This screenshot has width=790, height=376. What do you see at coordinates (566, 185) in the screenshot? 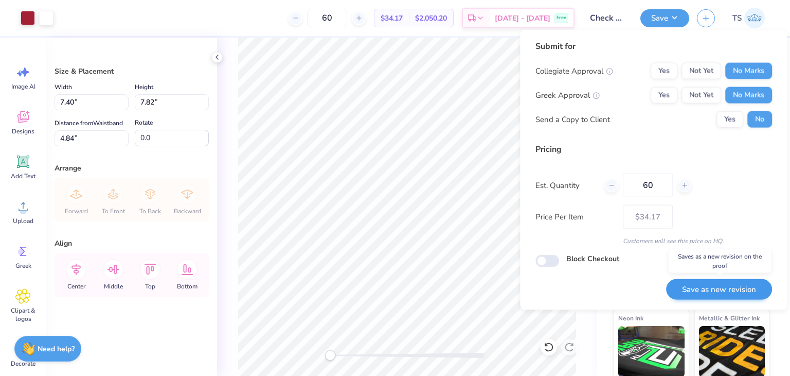
I see `label: Est. Quantity` at bounding box center [566, 185].